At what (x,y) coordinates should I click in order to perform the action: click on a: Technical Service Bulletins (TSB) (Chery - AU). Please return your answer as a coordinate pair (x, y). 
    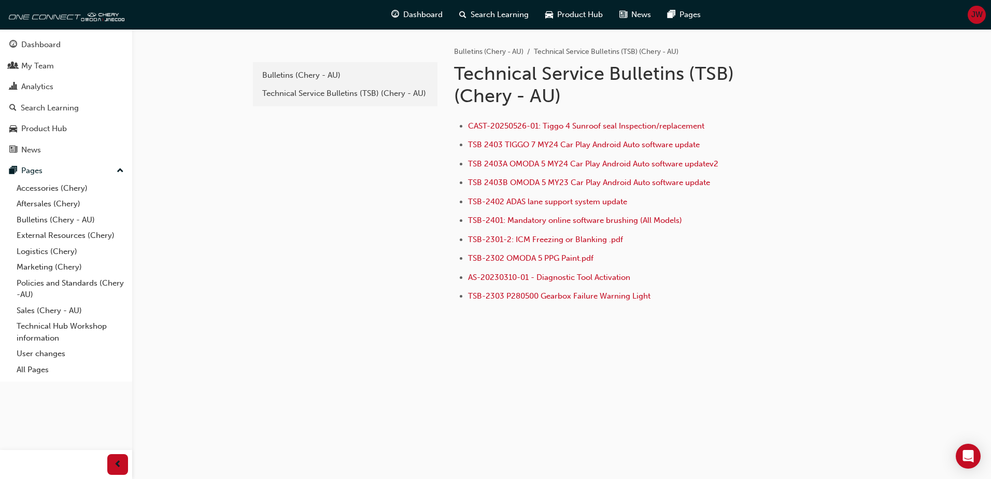
    Looking at the image, I should click on (345, 93).